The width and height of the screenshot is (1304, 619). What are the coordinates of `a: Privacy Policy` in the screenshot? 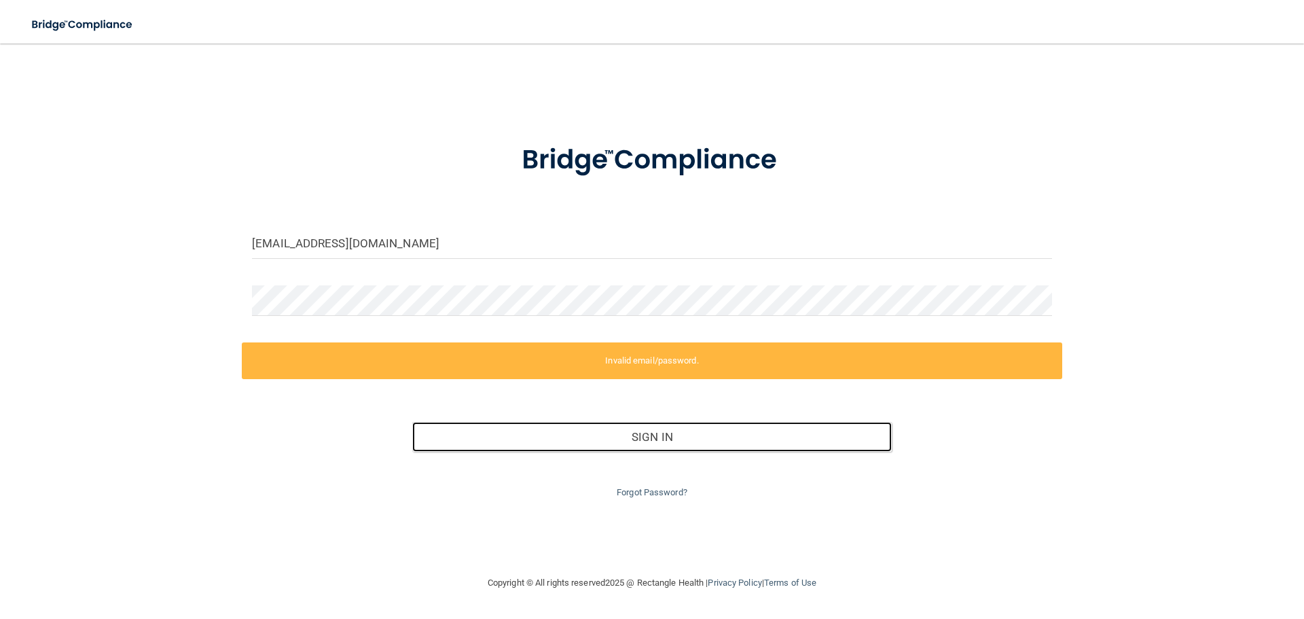 It's located at (734, 582).